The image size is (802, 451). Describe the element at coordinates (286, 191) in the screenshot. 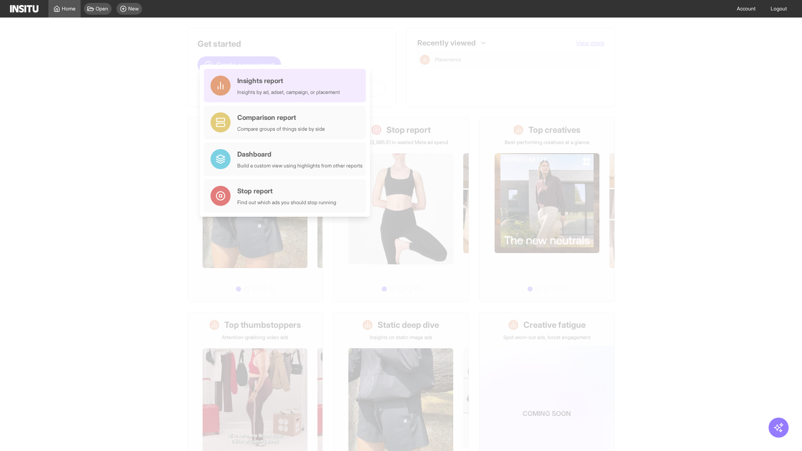

I see `div: Stop report` at that location.